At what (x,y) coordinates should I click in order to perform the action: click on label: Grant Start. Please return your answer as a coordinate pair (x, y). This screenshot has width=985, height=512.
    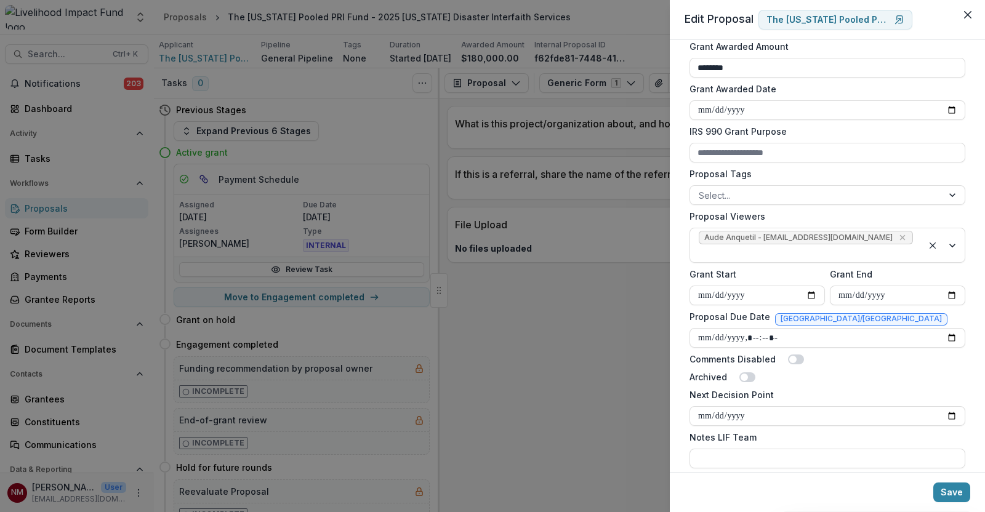
    Looking at the image, I should click on (754, 274).